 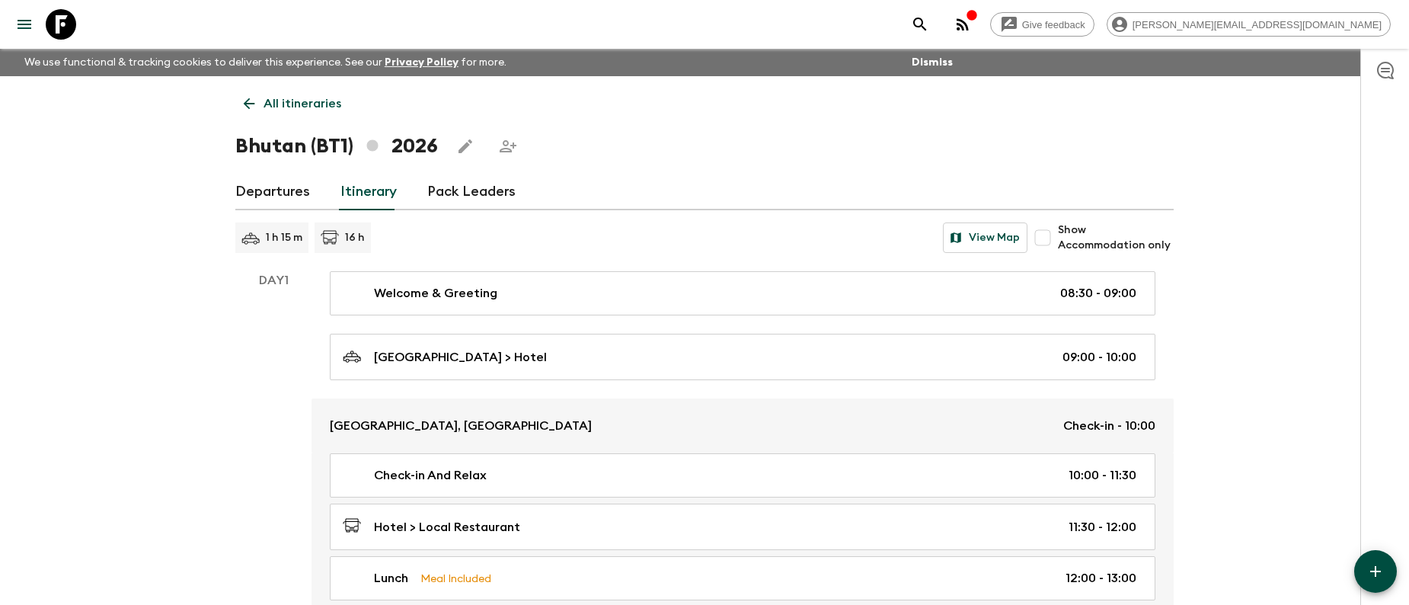 What do you see at coordinates (265, 62) in the screenshot?
I see `p: We use functional & tracking cookies to deliver this experience. See our for more.` at bounding box center [265, 62].